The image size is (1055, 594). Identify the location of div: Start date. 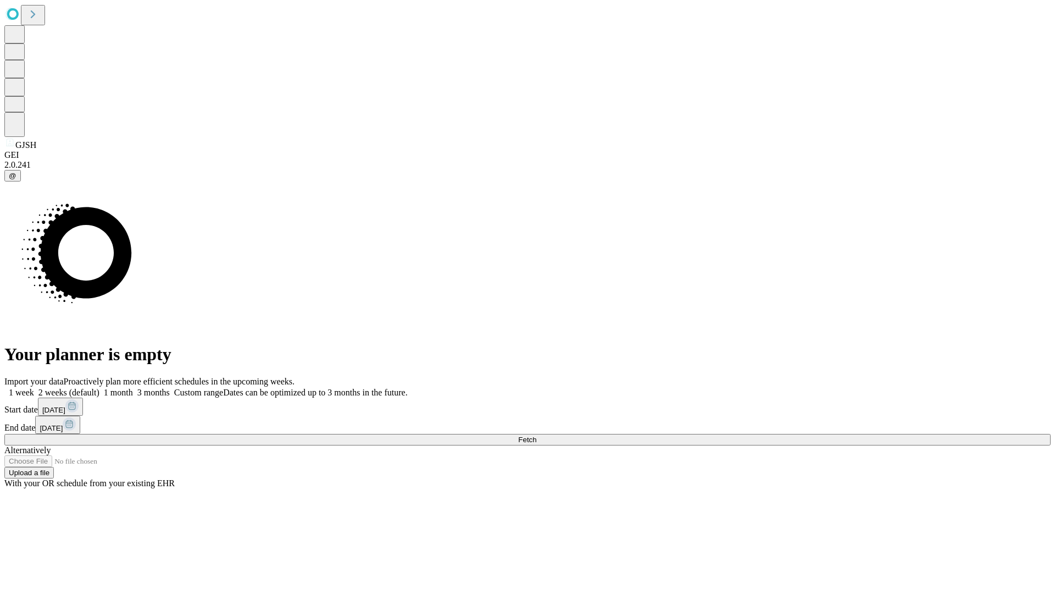
(528, 406).